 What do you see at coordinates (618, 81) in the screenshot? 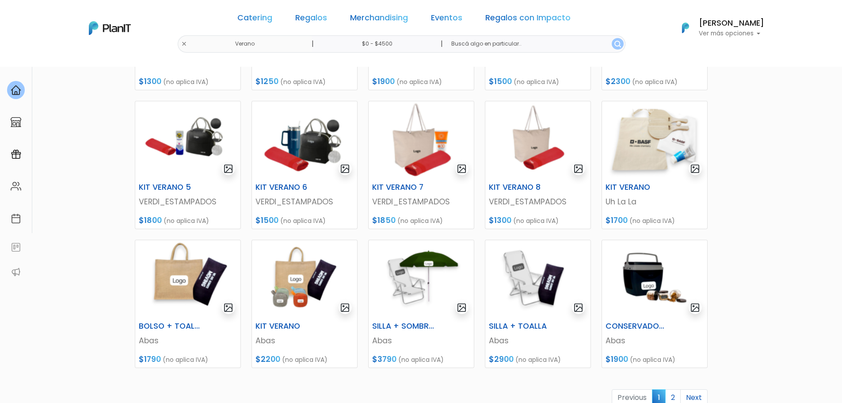
I see `span: $2300` at bounding box center [618, 81].